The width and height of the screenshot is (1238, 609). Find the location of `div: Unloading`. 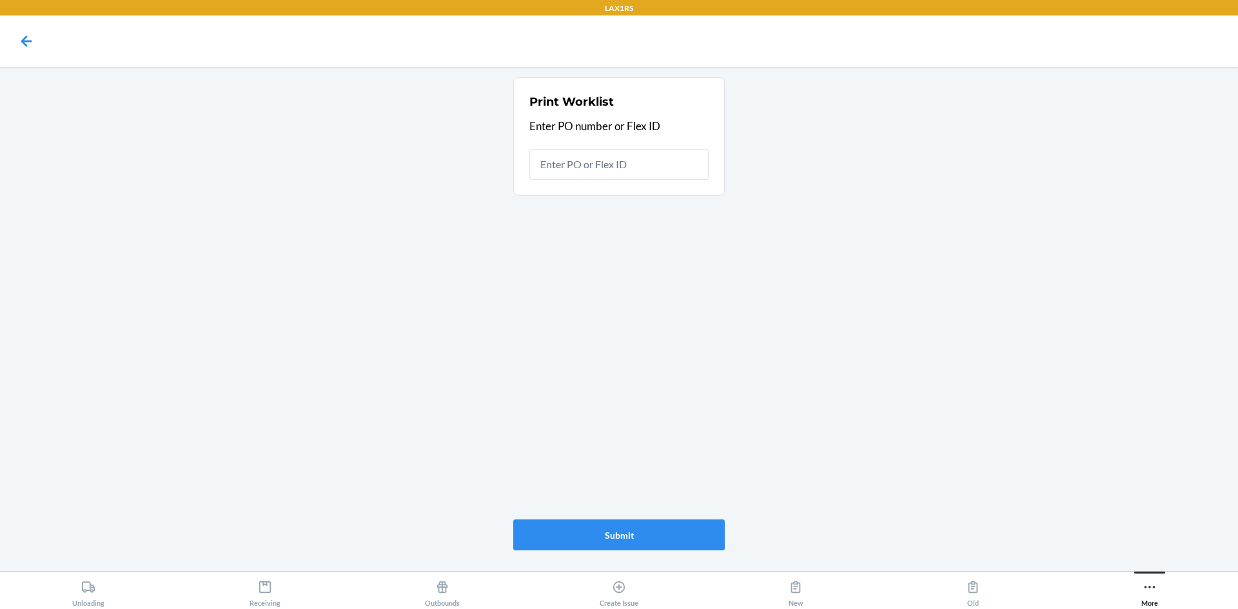

div: Unloading is located at coordinates (88, 591).